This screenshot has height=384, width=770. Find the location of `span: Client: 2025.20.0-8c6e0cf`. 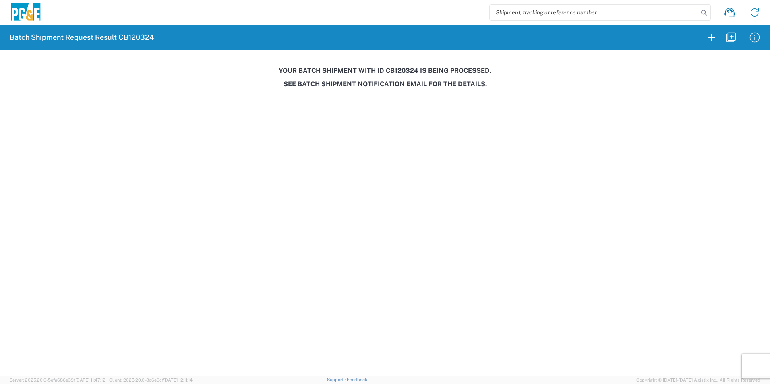

span: Client: 2025.20.0-8c6e0cf is located at coordinates (151, 380).